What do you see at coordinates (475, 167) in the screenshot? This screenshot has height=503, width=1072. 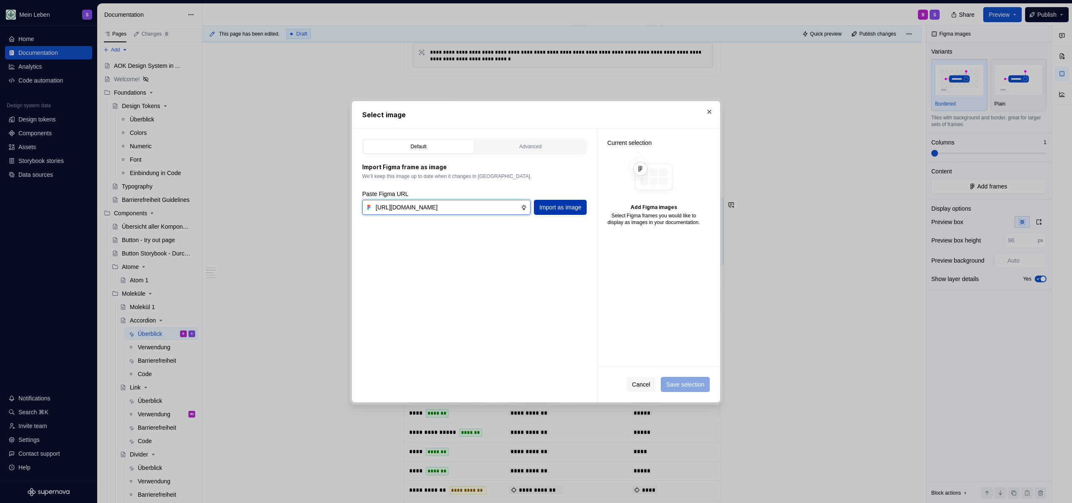 I see `p: Import Figma frame as image` at bounding box center [475, 167].